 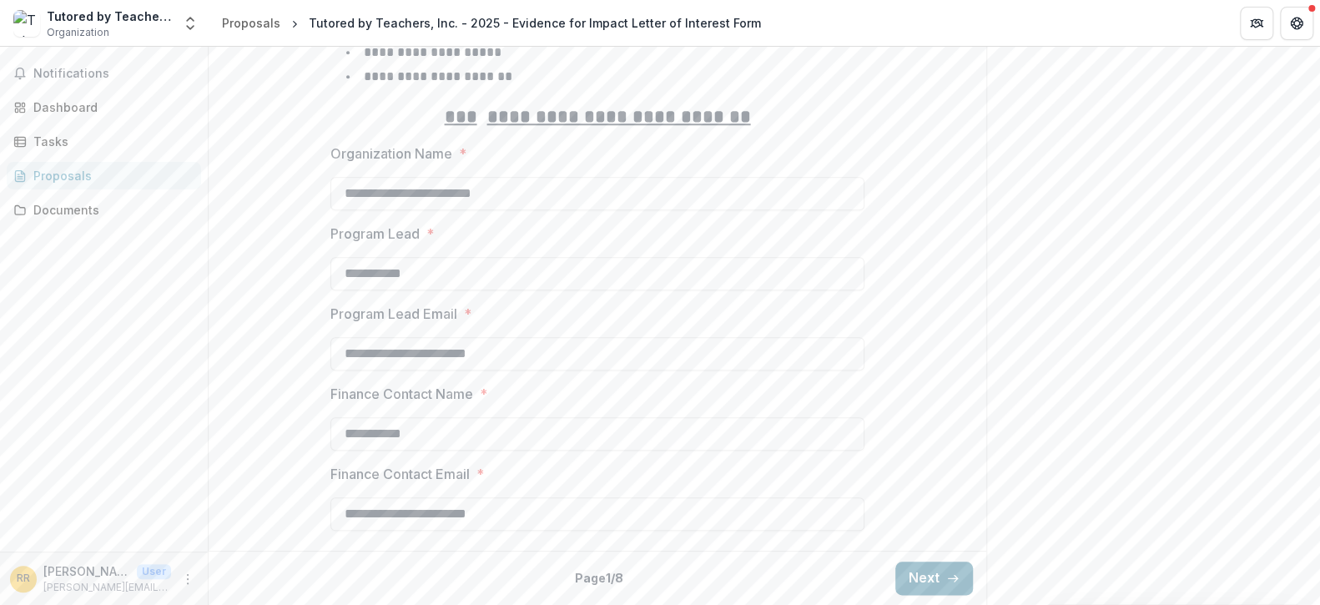 I want to click on img: Tutored by Teachers, Inc., so click(x=27, y=23).